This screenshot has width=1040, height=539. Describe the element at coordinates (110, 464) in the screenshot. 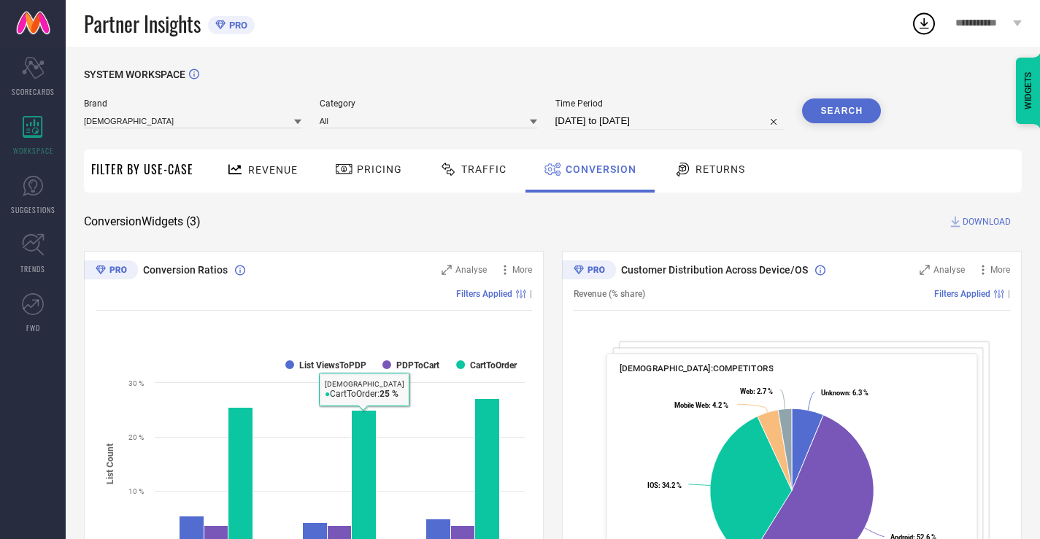

I see `tspan: List Count` at that location.